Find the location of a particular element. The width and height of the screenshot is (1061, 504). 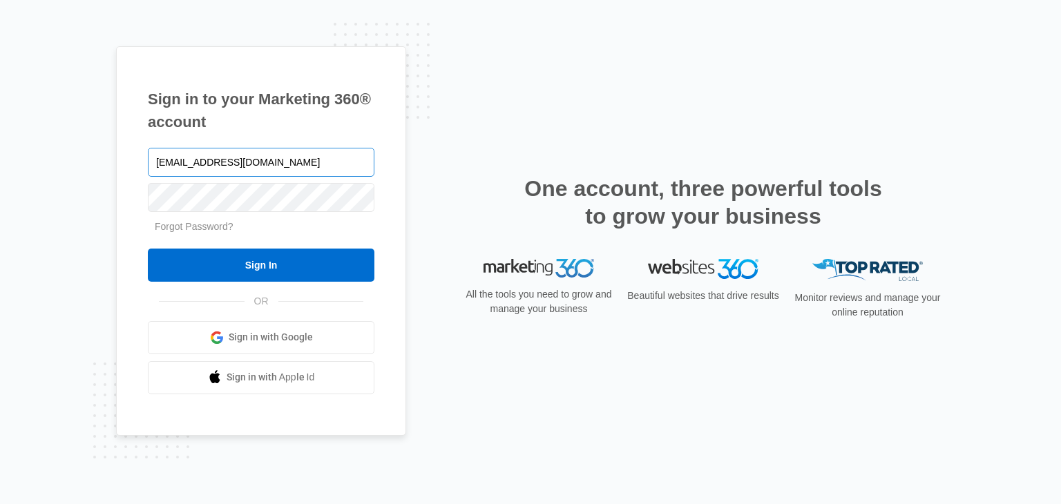

h2: One account, three powerful tools to grow your business is located at coordinates (703, 202).